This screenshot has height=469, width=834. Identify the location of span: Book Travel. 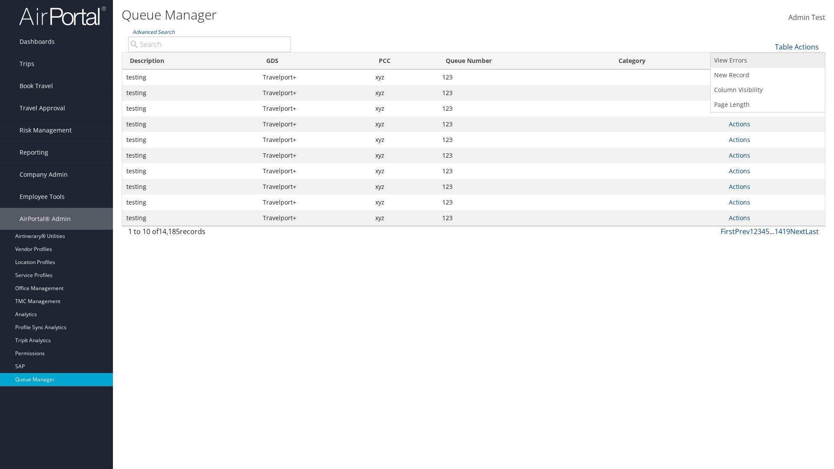
(36, 86).